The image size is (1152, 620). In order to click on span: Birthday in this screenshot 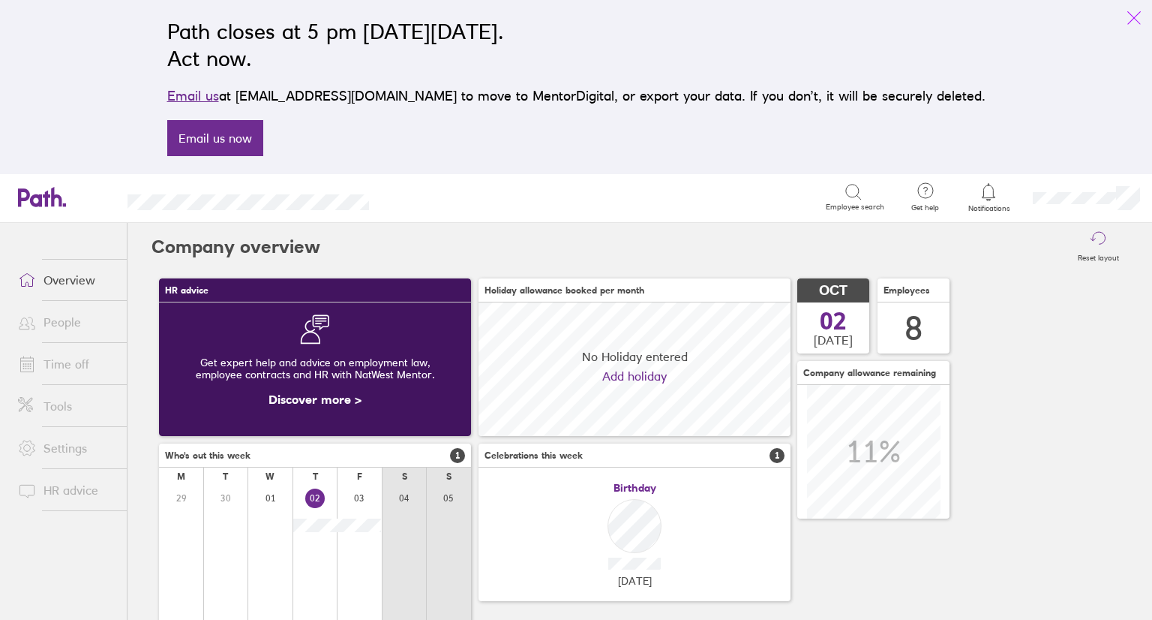, I will do `click(635, 488)`.